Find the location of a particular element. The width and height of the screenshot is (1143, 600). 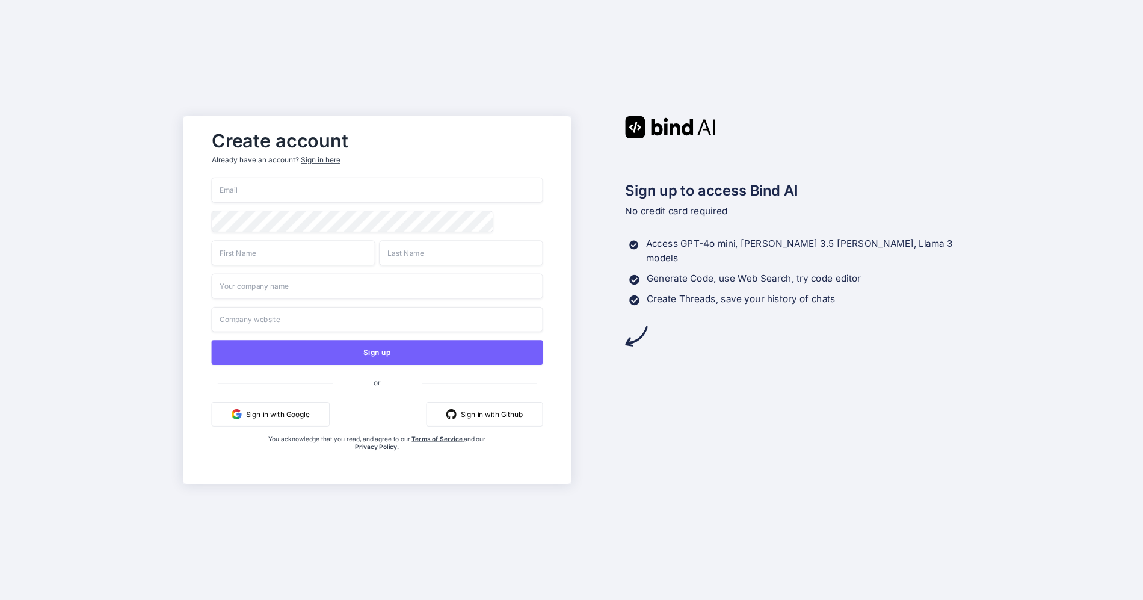

p: Generate Code, use Web Search, try code editor is located at coordinates (754, 278).